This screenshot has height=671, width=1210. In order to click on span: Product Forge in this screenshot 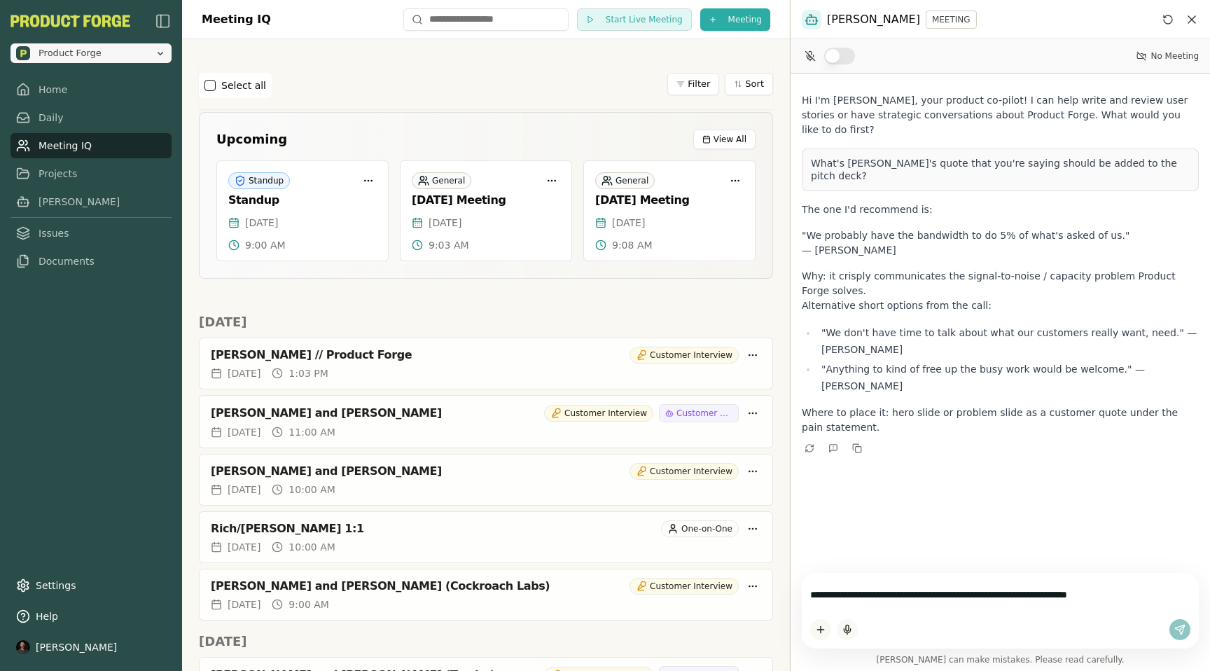, I will do `click(70, 53)`.